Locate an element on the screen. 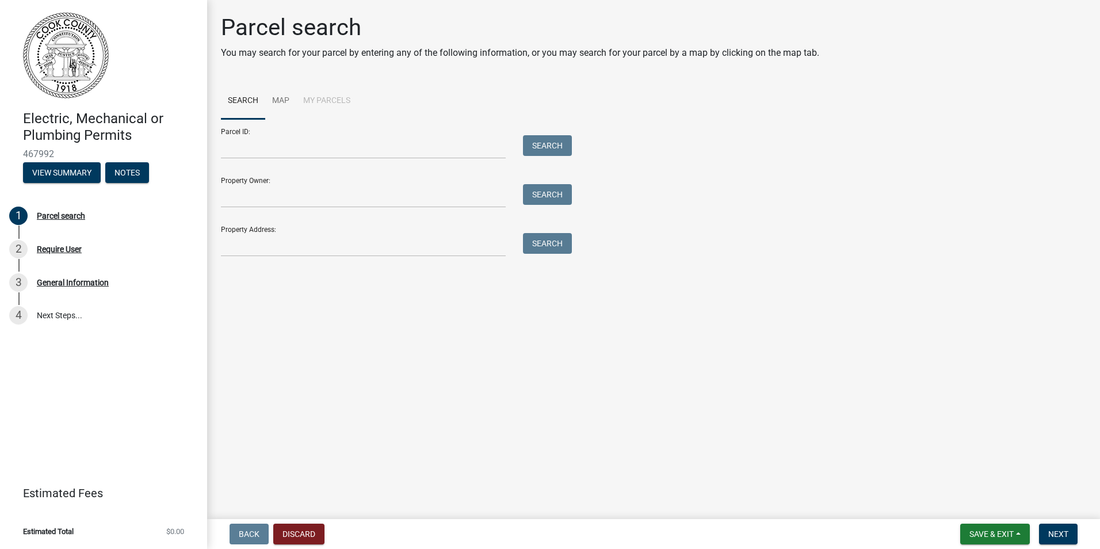  span: Back is located at coordinates (249, 534).